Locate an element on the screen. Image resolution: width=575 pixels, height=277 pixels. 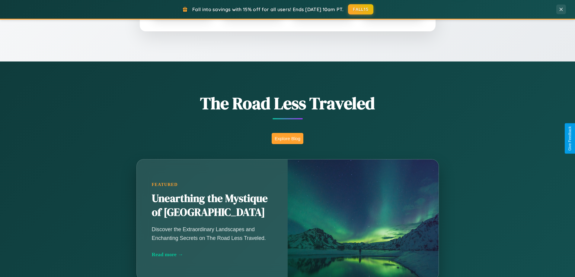
div: Featured is located at coordinates (212, 185).